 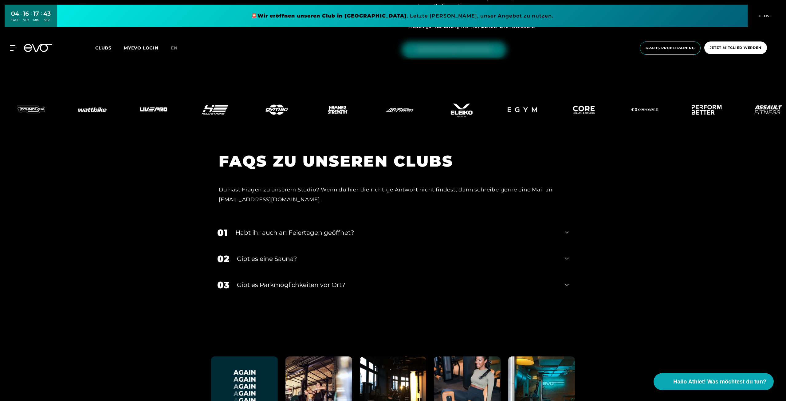 I want to click on div: Gibt es eine Sauna?, so click(x=397, y=259).